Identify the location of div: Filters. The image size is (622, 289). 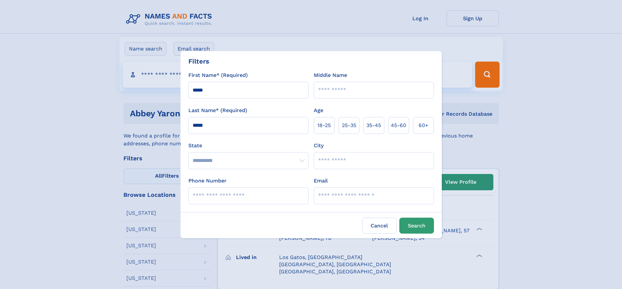
(199, 61).